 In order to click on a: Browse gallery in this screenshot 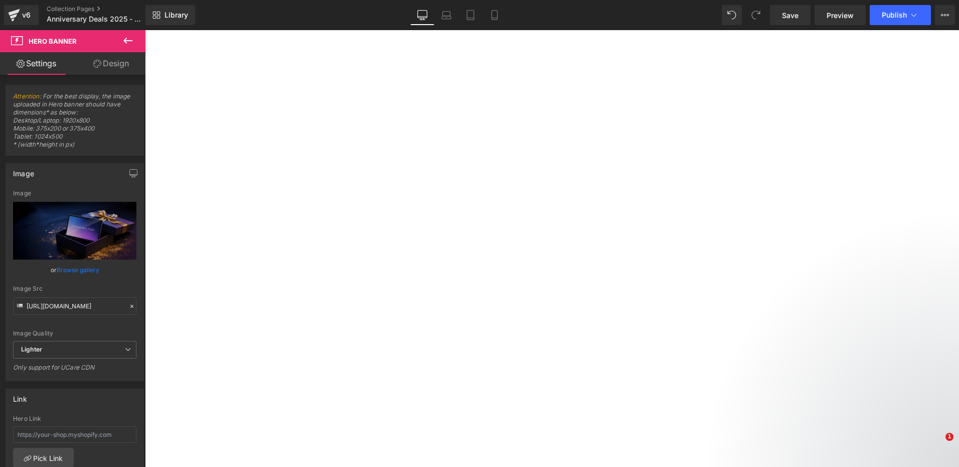, I will do `click(78, 269)`.